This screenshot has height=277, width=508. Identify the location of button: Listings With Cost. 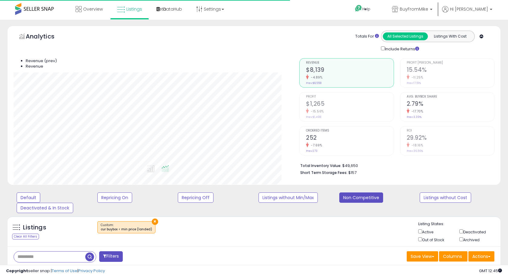
(450, 36).